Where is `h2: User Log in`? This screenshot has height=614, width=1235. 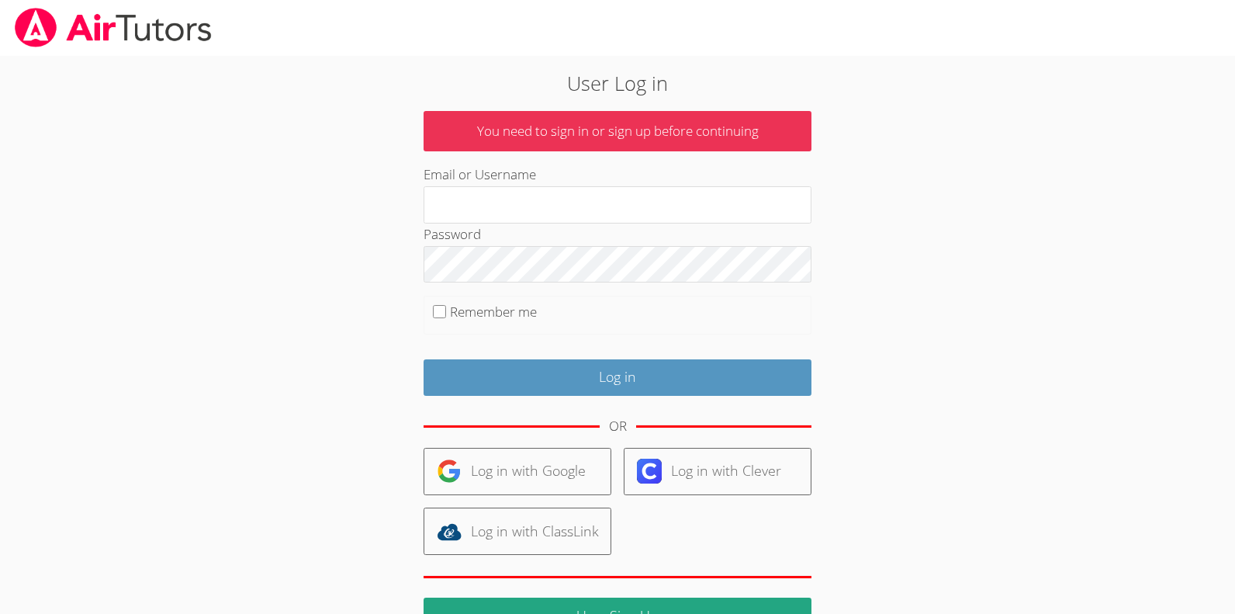
h2: User Log in is located at coordinates (618, 83).